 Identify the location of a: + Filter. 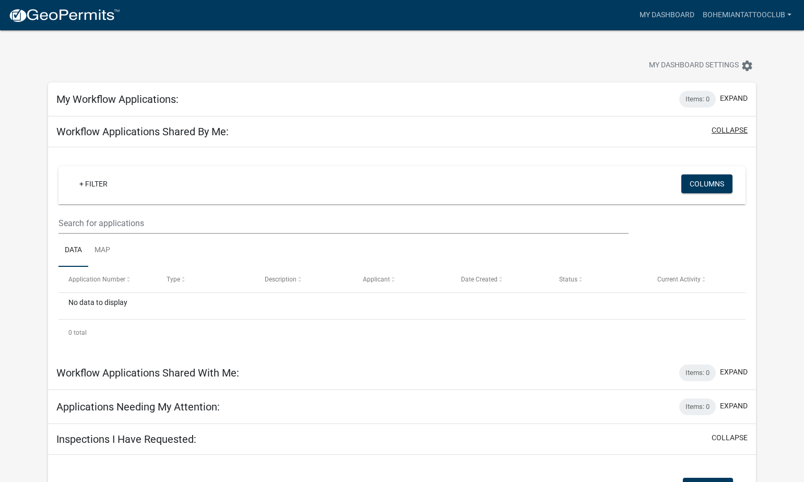
(93, 184).